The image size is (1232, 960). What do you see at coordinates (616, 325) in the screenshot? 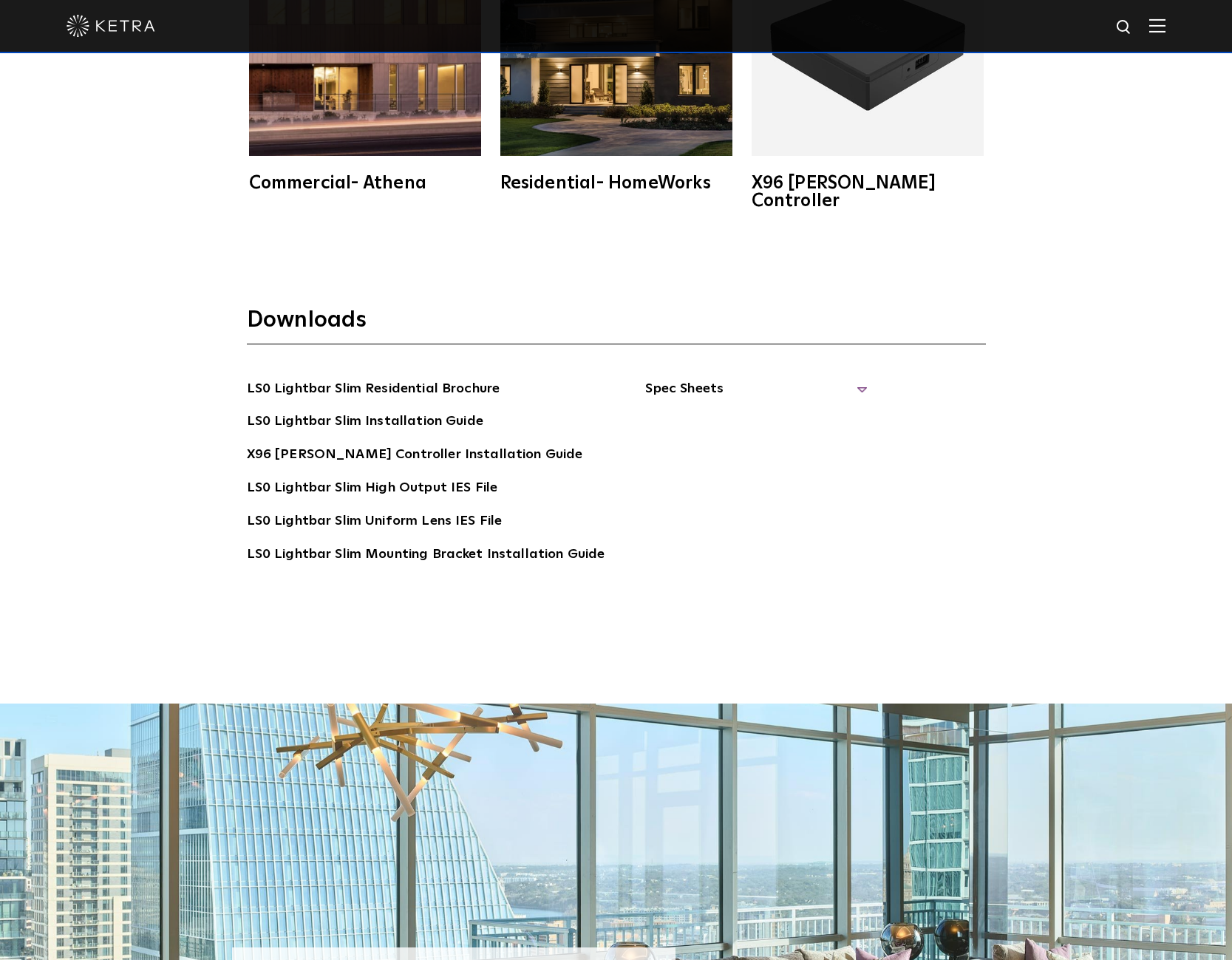
I see `h3: Downloads` at bounding box center [616, 325].